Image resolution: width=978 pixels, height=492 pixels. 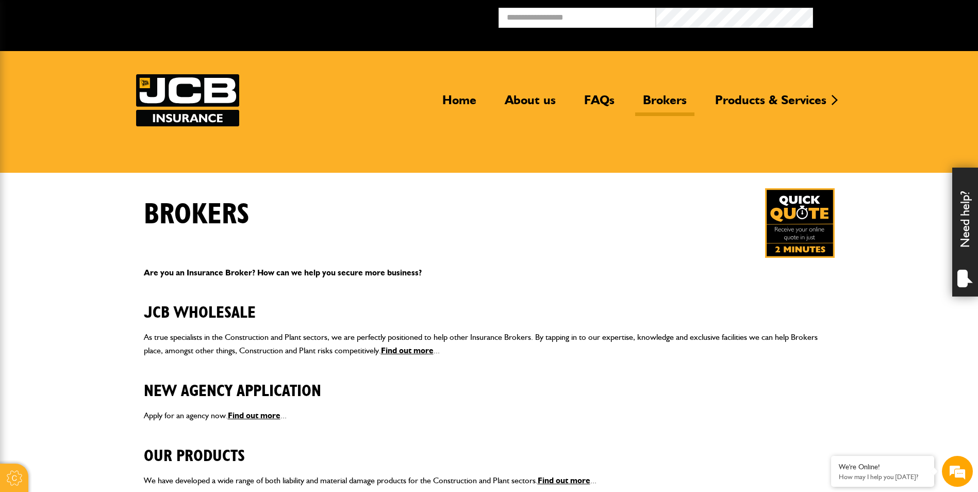 I want to click on h2: JCB Wholesale, so click(x=489, y=305).